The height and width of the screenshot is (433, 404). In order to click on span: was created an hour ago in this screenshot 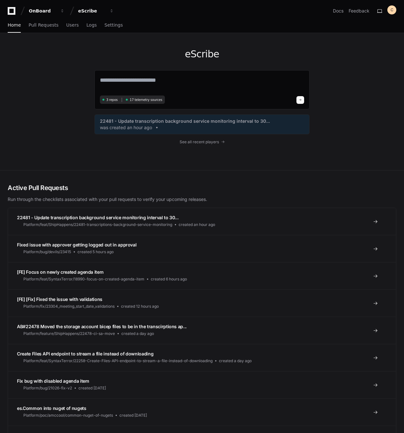, I will do `click(126, 128)`.